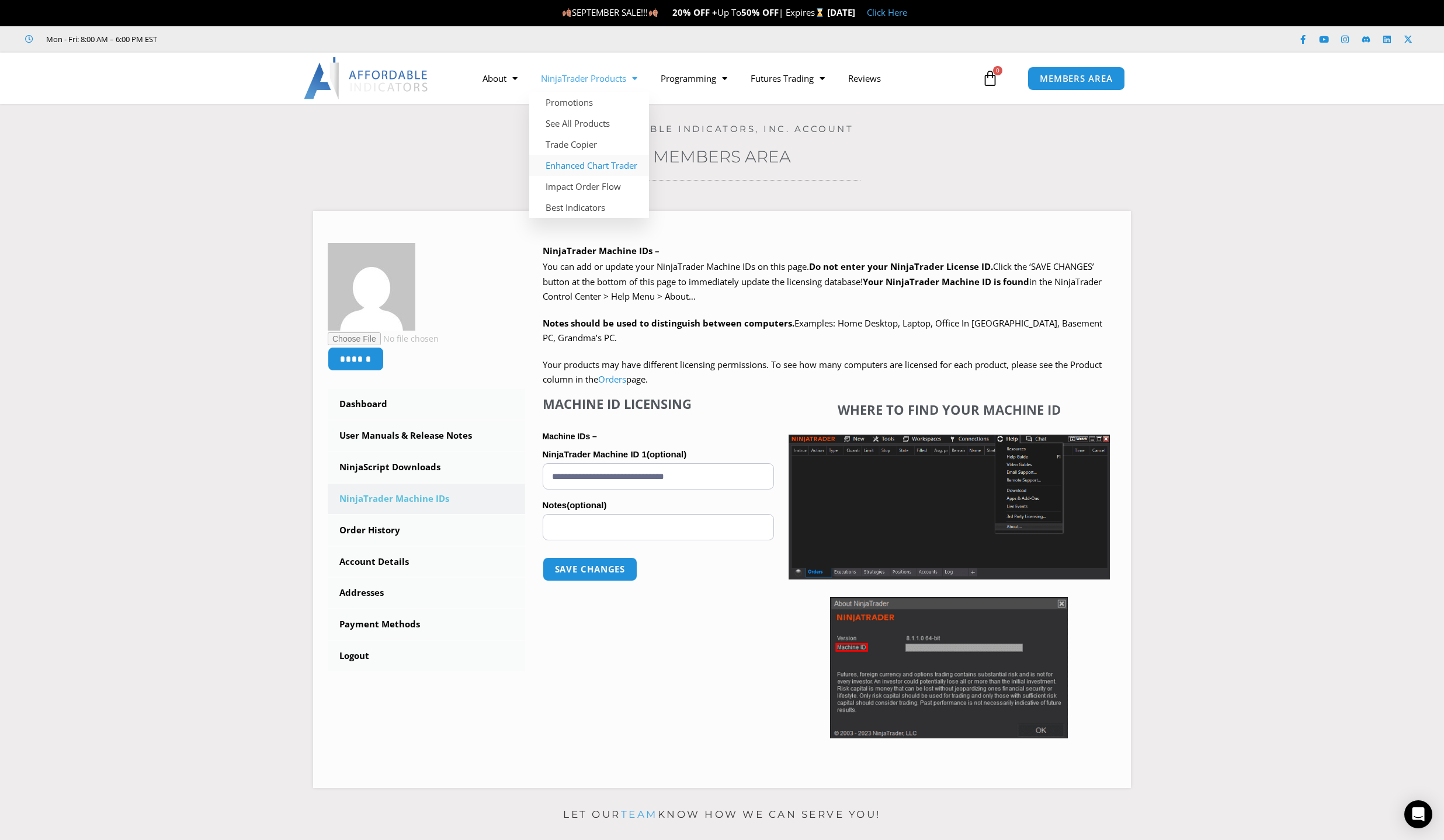 The width and height of the screenshot is (1444, 840). What do you see at coordinates (371, 286) in the screenshot?
I see `img: d94fb42acb35f3c15dcec483a3360b2eae23a5bf0cb9792f62c1165301224848` at bounding box center [371, 286].